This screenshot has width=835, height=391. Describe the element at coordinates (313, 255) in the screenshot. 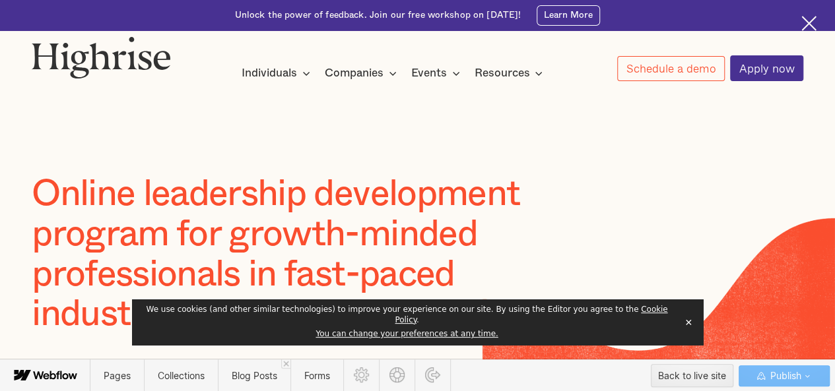

I see `h1: Online leadership development program for growth-minded professionals in fast-paced industries` at that location.